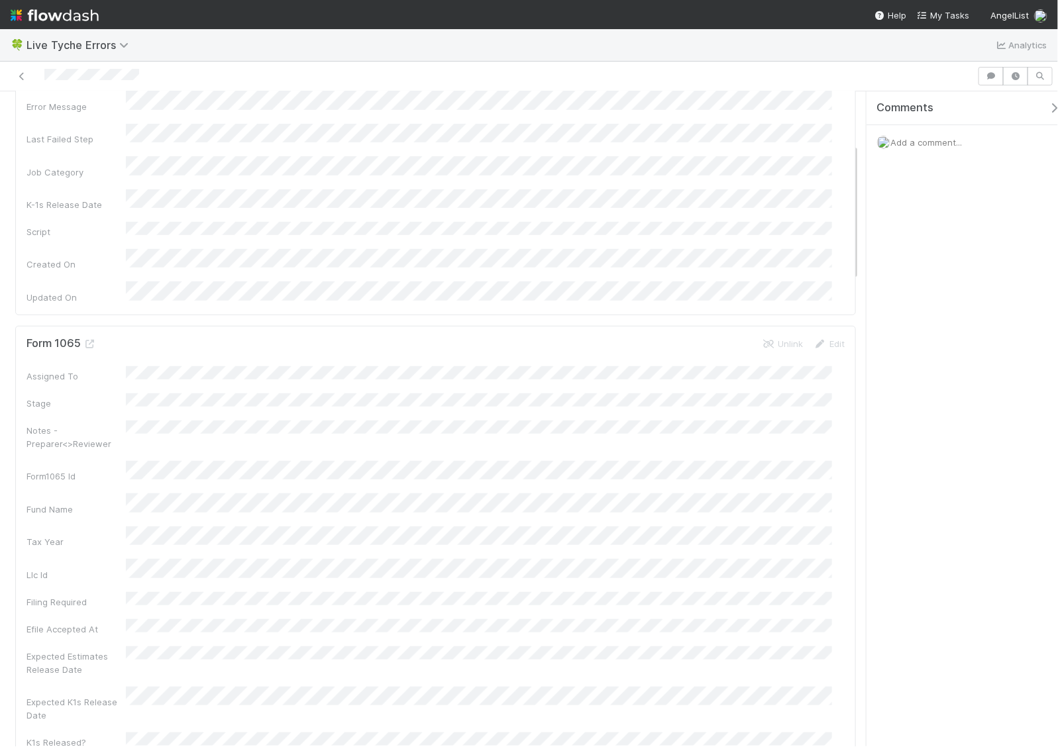 The height and width of the screenshot is (747, 1058). Describe the element at coordinates (829, 344) in the screenshot. I see `a: Edit` at that location.